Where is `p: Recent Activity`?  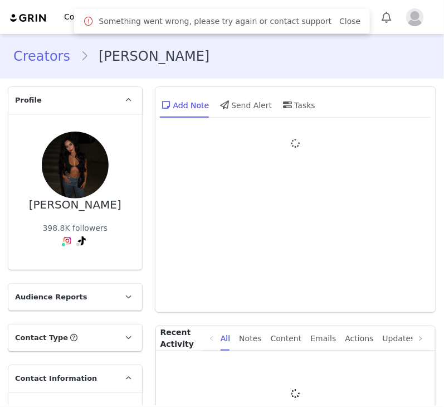
p: Recent Activity is located at coordinates (177, 338).